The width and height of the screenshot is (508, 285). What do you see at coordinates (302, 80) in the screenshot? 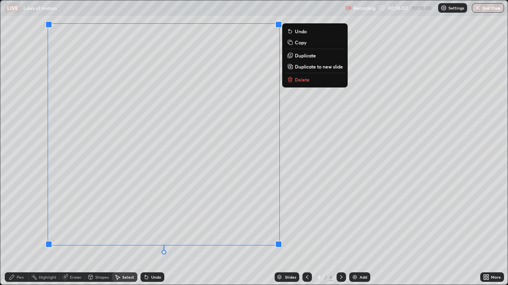
I see `p: Delete` at bounding box center [302, 80].